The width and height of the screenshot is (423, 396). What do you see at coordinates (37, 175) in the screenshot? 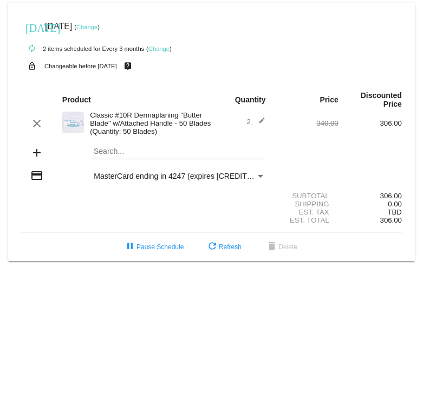
I see `mat-icon: credit_card` at bounding box center [37, 175].